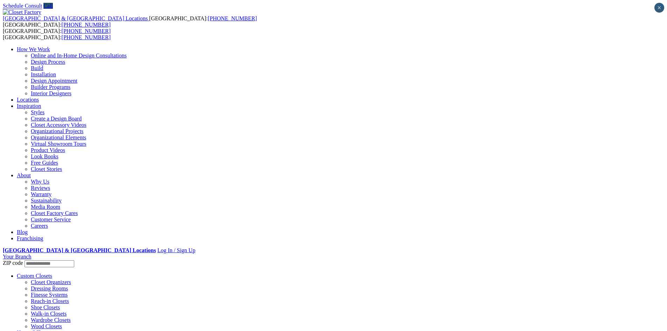 The image size is (667, 331). Describe the element at coordinates (49, 264) in the screenshot. I see `input: Enter your Zip code` at that location.